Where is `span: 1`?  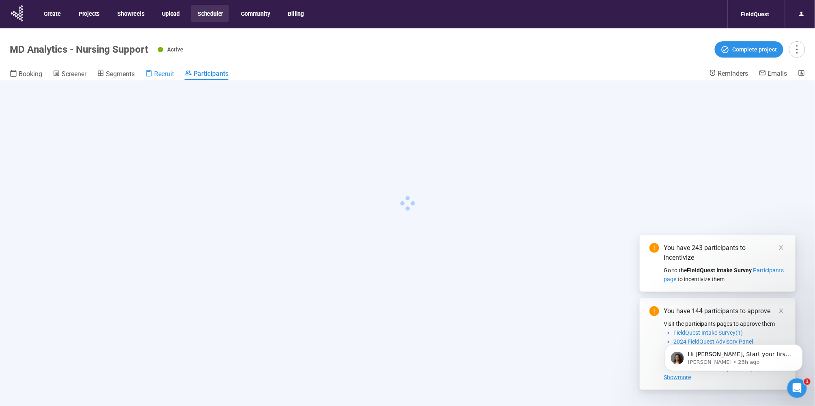 span: 1 is located at coordinates (807, 382).